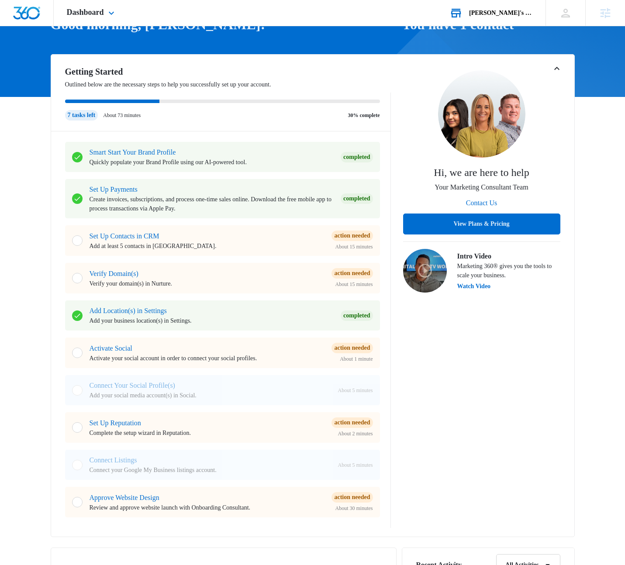 The image size is (625, 565). I want to click on h2: Getting Started, so click(228, 72).